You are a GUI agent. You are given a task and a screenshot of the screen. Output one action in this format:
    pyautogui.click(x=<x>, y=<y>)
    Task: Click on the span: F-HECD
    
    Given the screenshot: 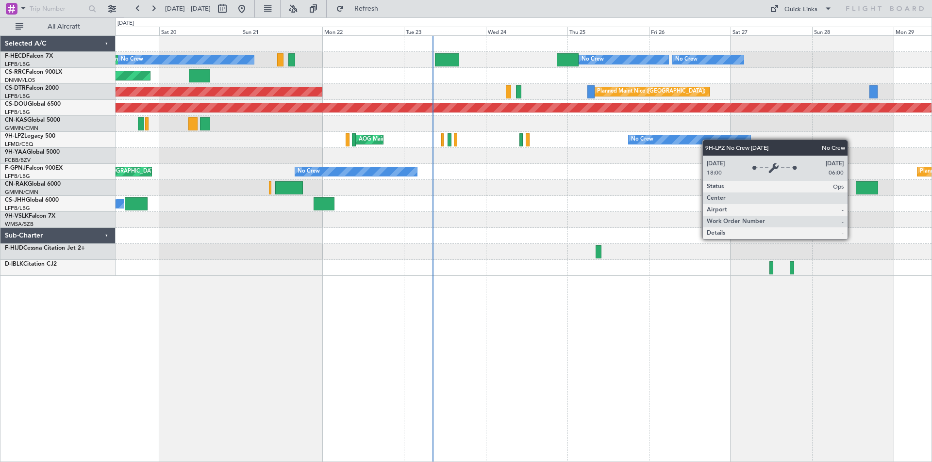 What is the action you would take?
    pyautogui.click(x=16, y=56)
    